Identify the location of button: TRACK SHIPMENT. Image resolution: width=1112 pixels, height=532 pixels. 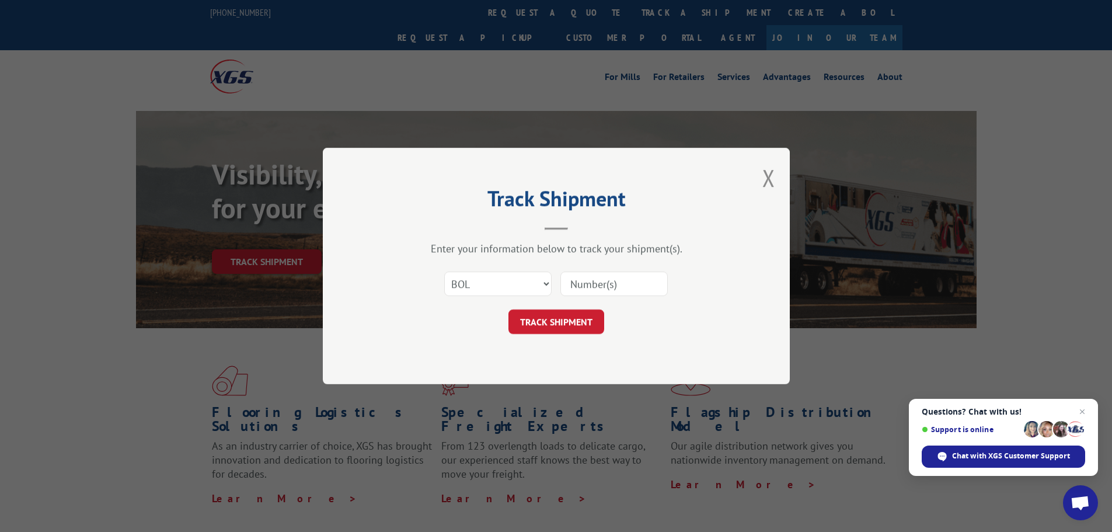
(556, 322).